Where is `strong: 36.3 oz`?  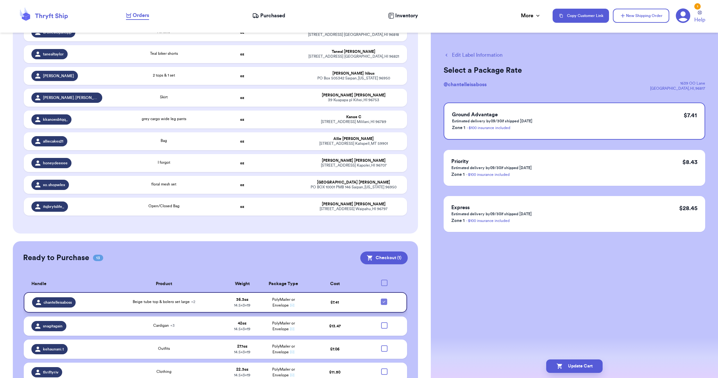
strong: 36.3 oz is located at coordinates (242, 300).